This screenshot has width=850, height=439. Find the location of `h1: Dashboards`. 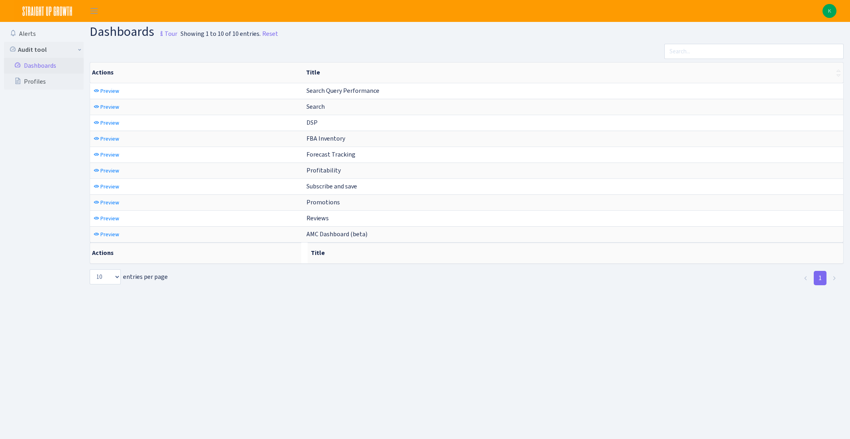

h1: Dashboards is located at coordinates (133, 33).